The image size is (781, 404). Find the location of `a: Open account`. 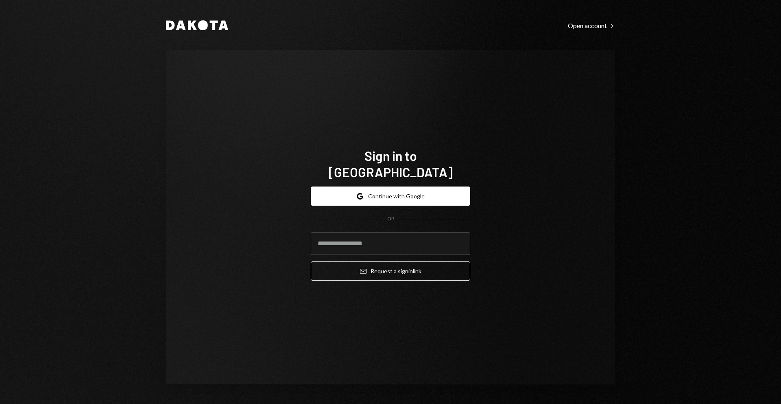

a: Open account is located at coordinates (592, 25).